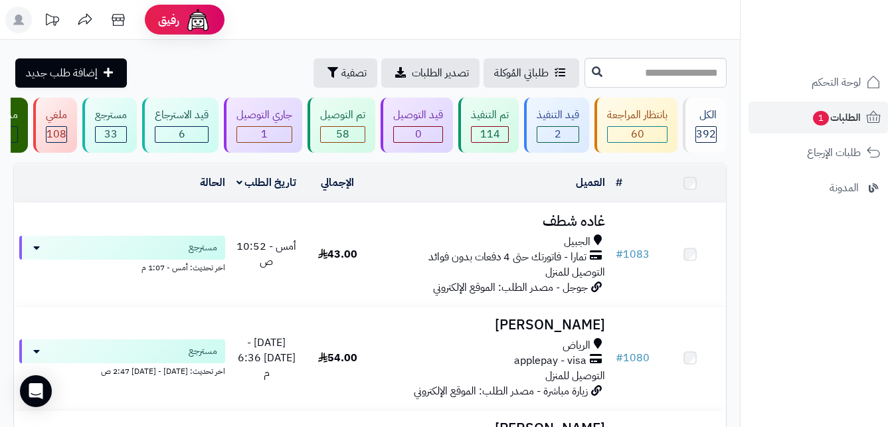 The height and width of the screenshot is (427, 896). Describe the element at coordinates (550, 361) in the screenshot. I see `span: applepay - visa` at that location.